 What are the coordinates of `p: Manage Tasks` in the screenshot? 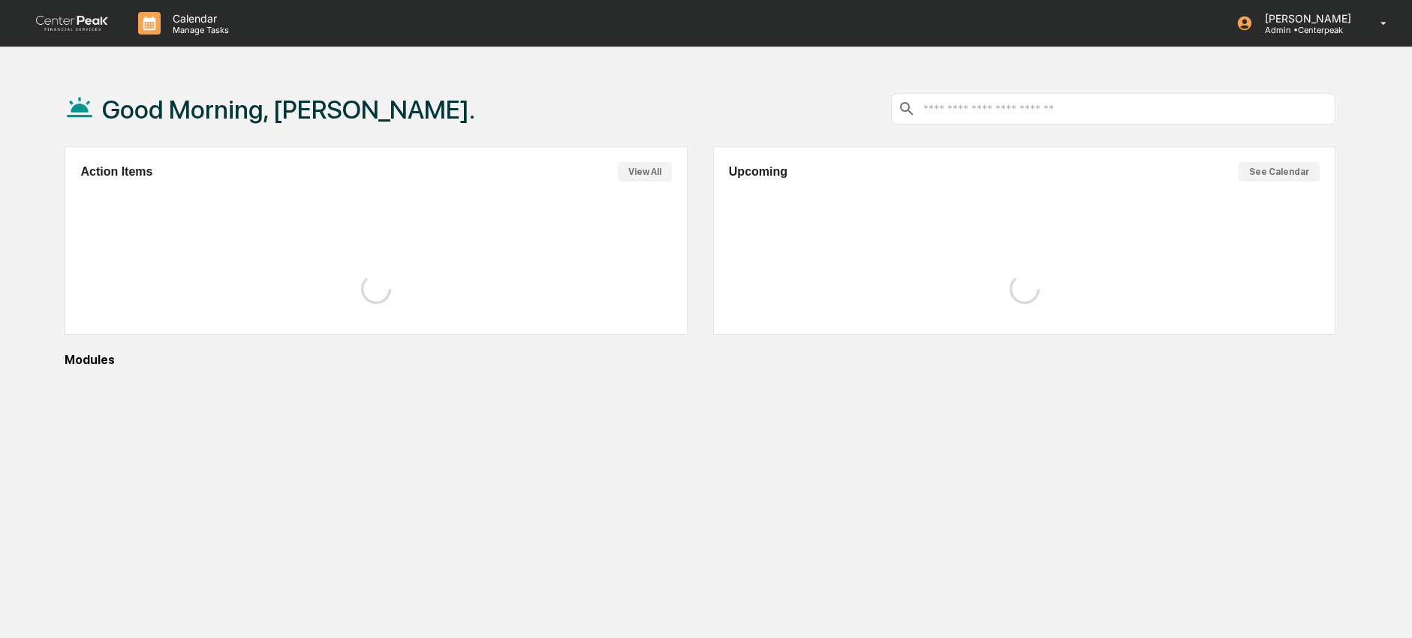 It's located at (198, 30).